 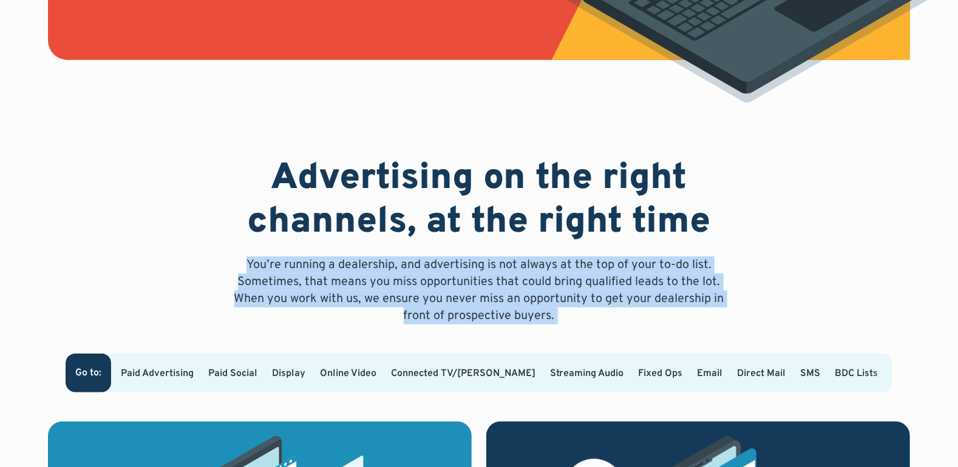 What do you see at coordinates (348, 374) in the screenshot?
I see `a: Online Video` at bounding box center [348, 374].